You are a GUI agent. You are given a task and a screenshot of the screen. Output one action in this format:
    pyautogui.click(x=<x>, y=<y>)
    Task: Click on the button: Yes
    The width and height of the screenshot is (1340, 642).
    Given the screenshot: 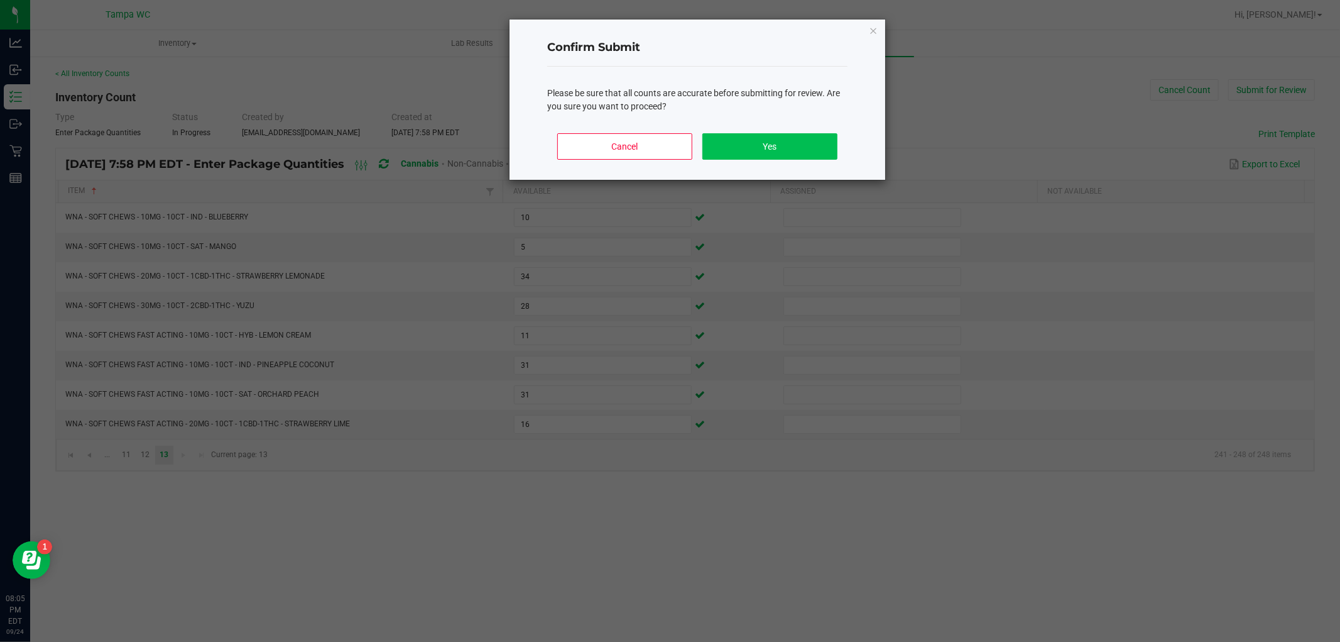 What is the action you would take?
    pyautogui.click(x=770, y=146)
    